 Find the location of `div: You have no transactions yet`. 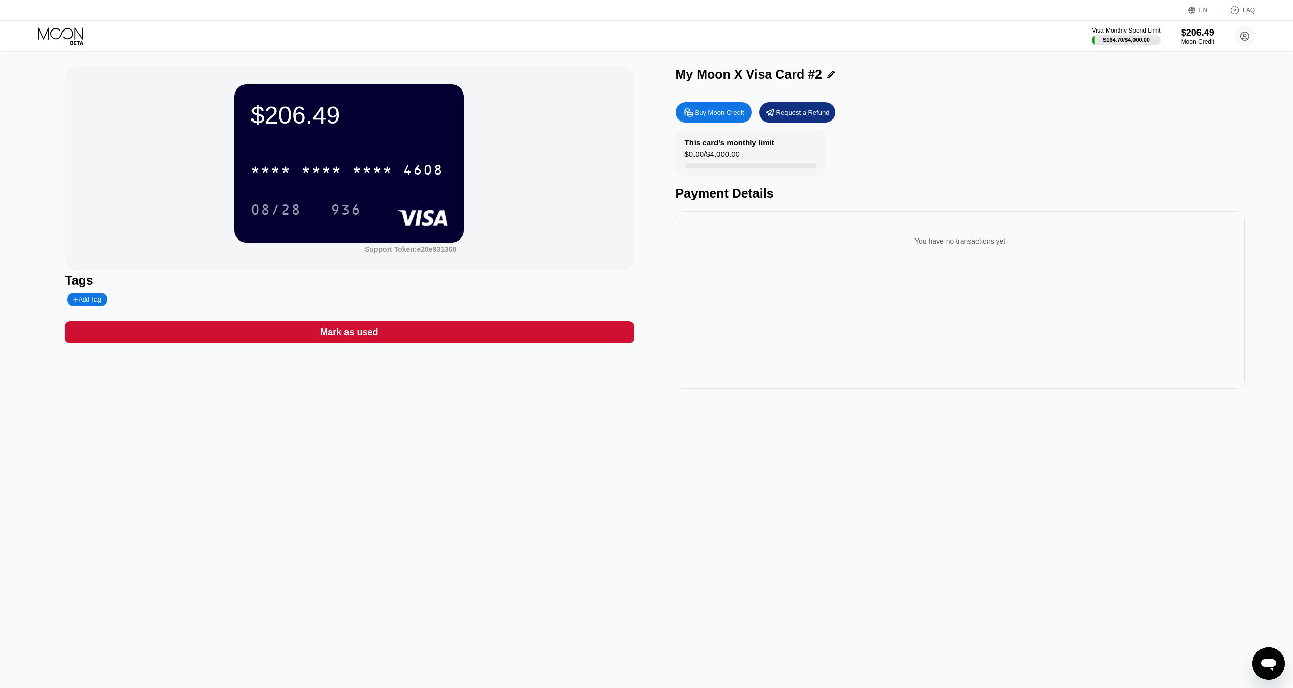

div: You have no transactions yet is located at coordinates (961, 241).